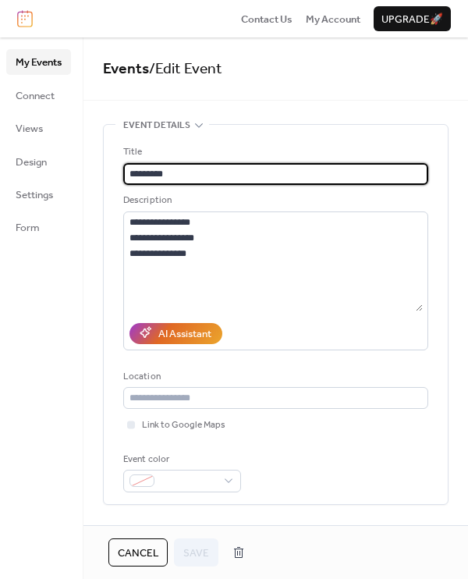  Describe the element at coordinates (157, 126) in the screenshot. I see `span: Event details` at that location.